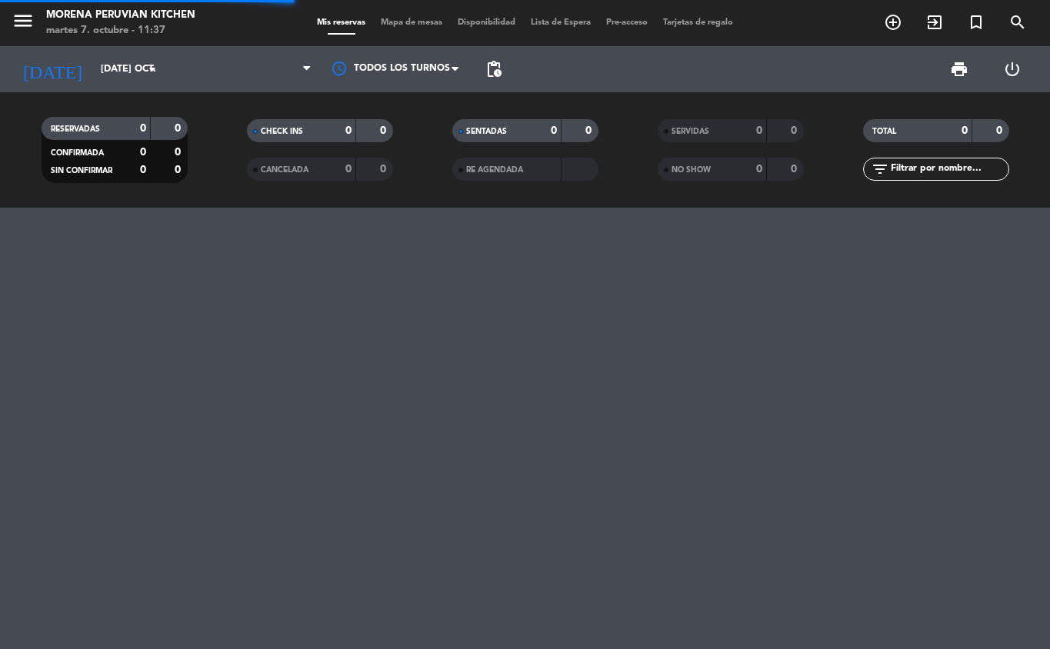 The width and height of the screenshot is (1050, 649). I want to click on span: pending_actions, so click(494, 69).